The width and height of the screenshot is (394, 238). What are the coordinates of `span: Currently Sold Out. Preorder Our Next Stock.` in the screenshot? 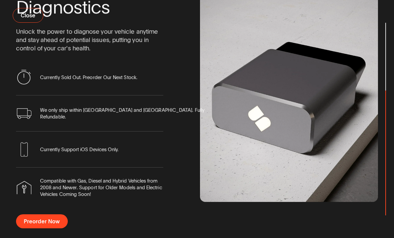 It's located at (88, 77).